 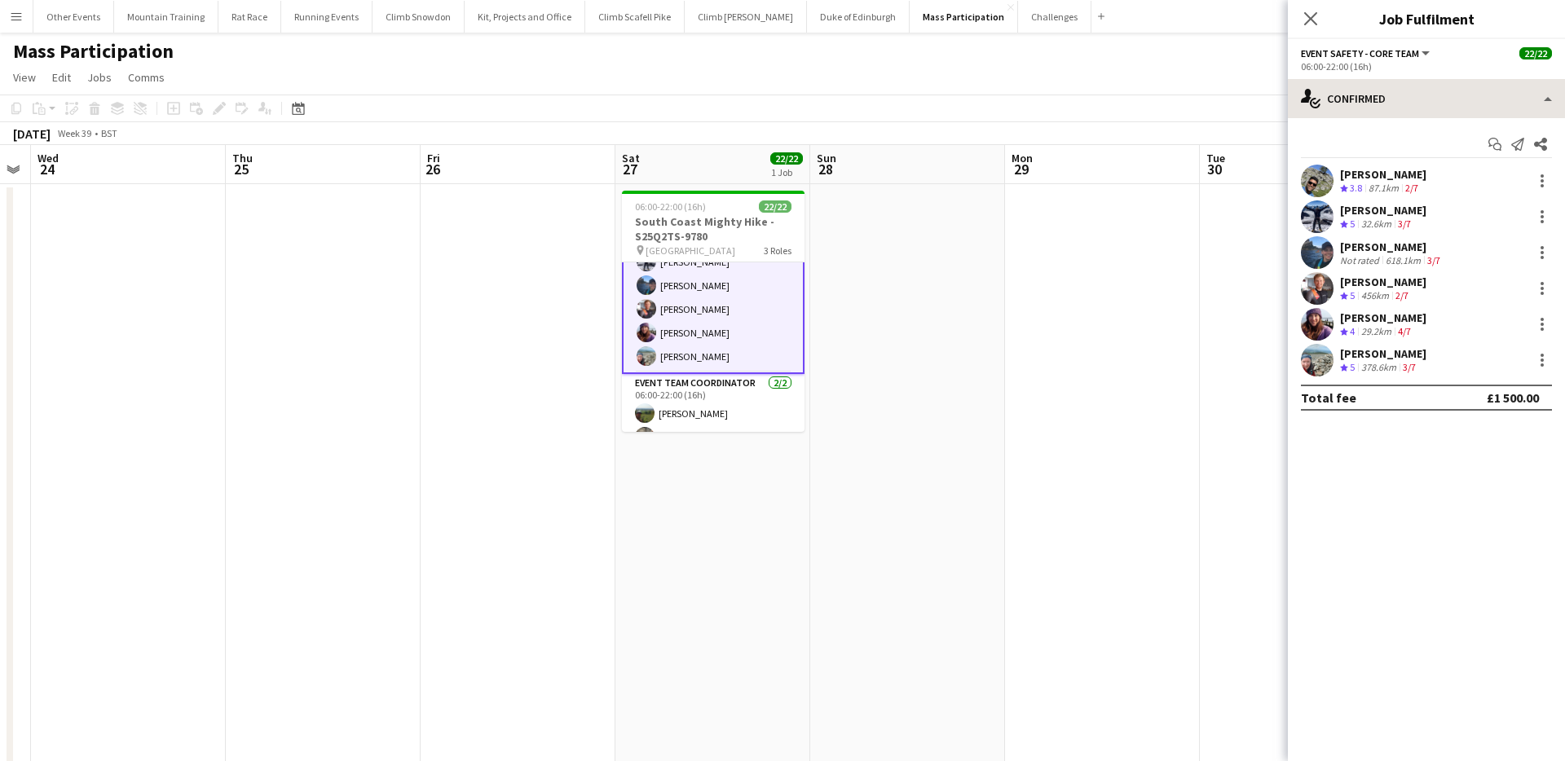 I want to click on span: 24, so click(x=46, y=169).